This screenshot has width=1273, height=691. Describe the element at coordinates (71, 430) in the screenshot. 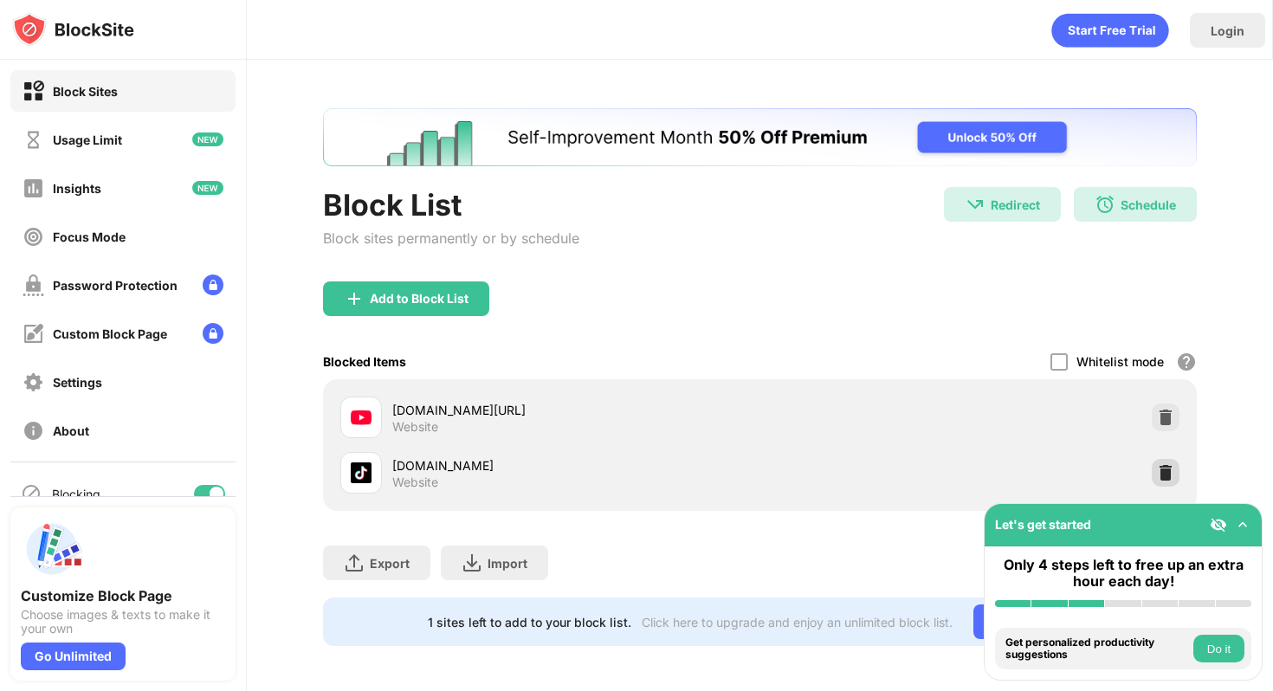

I see `div: About` at that location.